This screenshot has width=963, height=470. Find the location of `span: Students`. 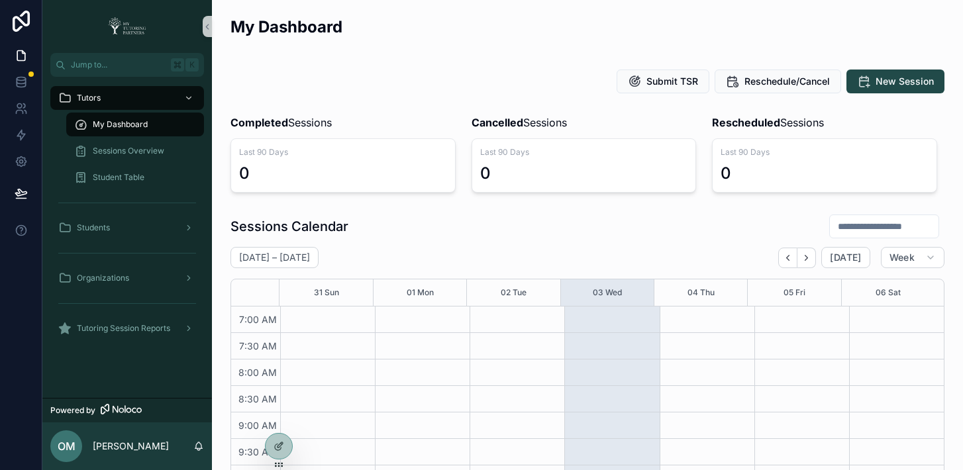

span: Students is located at coordinates (93, 228).